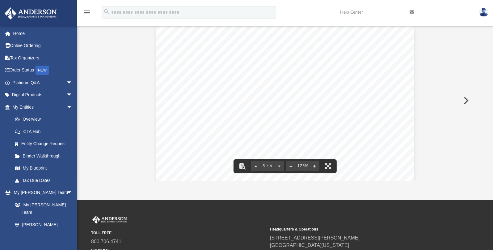 Image resolution: width=493 pixels, height=250 pixels. Describe the element at coordinates (43, 95) in the screenshot. I see `a: Digital Productsarrow_drop_down` at that location.